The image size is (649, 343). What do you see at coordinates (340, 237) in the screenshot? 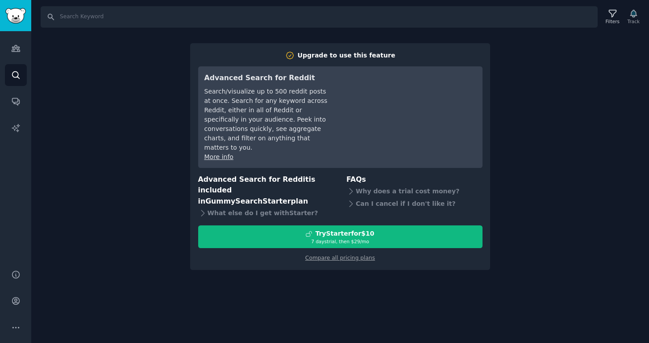
I see `button: TryStarterfor$107 daystrial, then $29/mo` at bounding box center [340, 237].